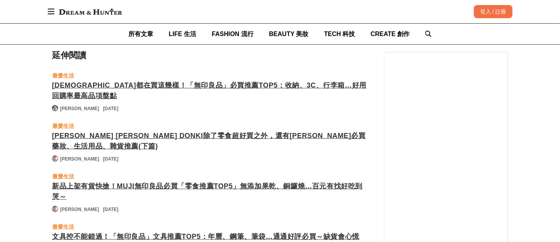  What do you see at coordinates (493, 12) in the screenshot?
I see `div: 登入 / 註冊` at bounding box center [493, 12].